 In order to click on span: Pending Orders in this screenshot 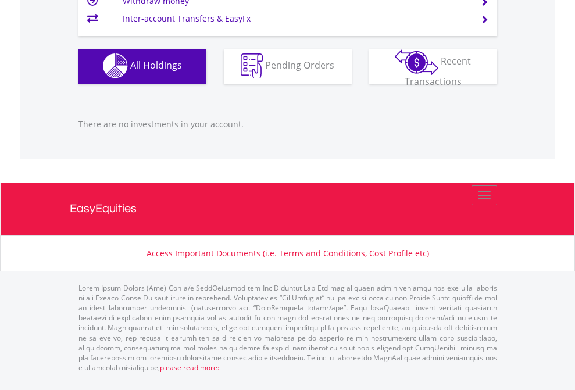, I will do `click(299, 65)`.